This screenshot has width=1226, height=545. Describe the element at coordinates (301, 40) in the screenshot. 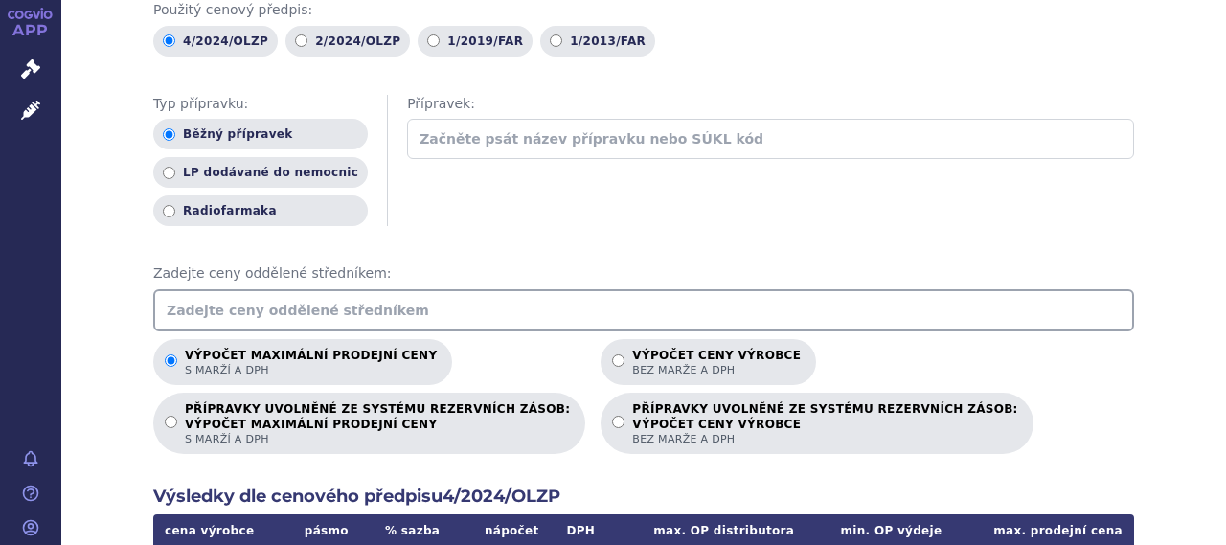

I see `input: 2/2024/OLZP` at that location.